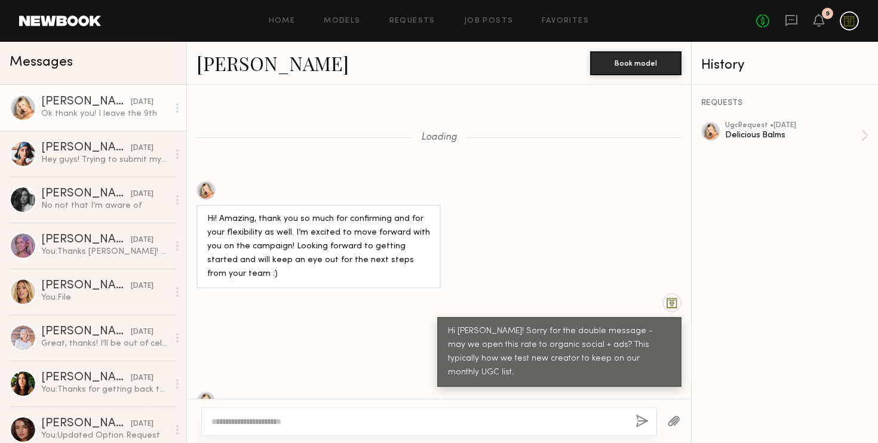 The image size is (878, 443). Describe the element at coordinates (104, 343) in the screenshot. I see `div: Great, thanks! I’ll be out of cell service here and there but will check messages whenever I have...` at that location.